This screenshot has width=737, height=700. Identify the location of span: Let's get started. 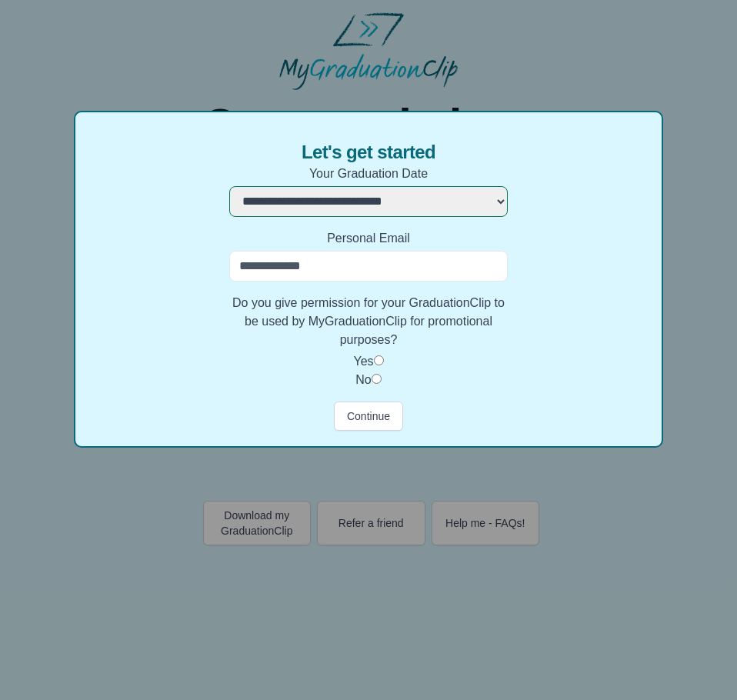
(369, 152).